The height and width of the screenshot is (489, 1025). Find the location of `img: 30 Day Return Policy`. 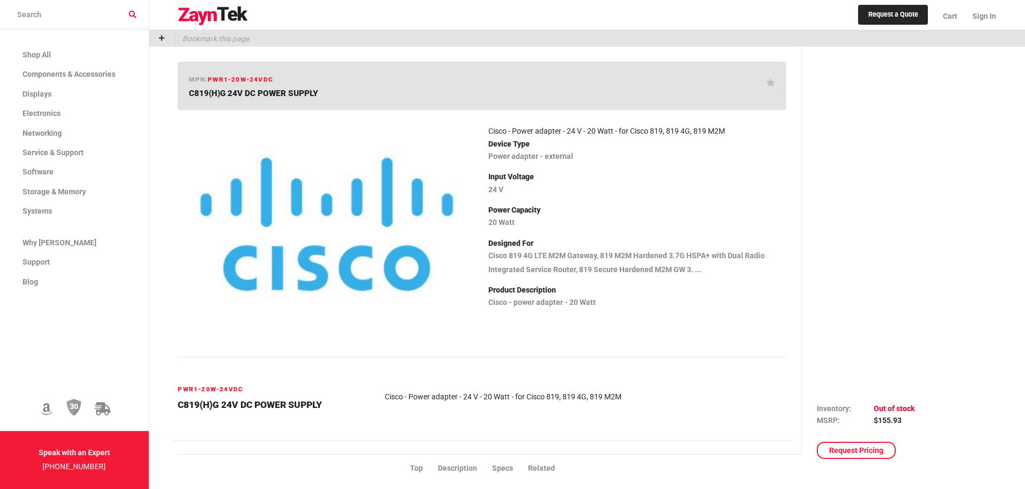

img: 30 Day Return Policy is located at coordinates (74, 407).